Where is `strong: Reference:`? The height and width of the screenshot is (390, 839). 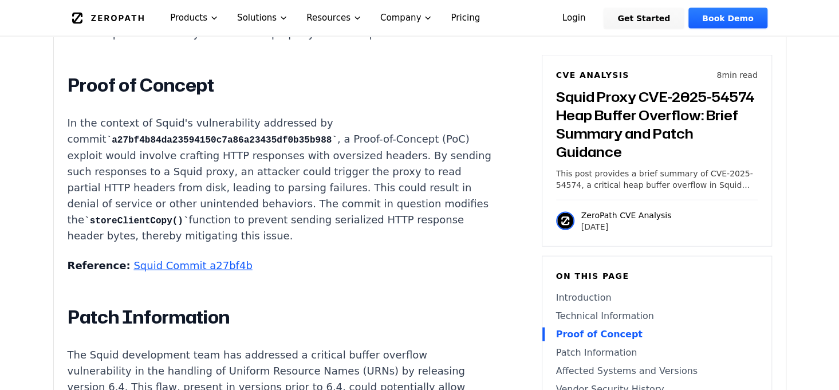 strong: Reference: is located at coordinates (99, 265).